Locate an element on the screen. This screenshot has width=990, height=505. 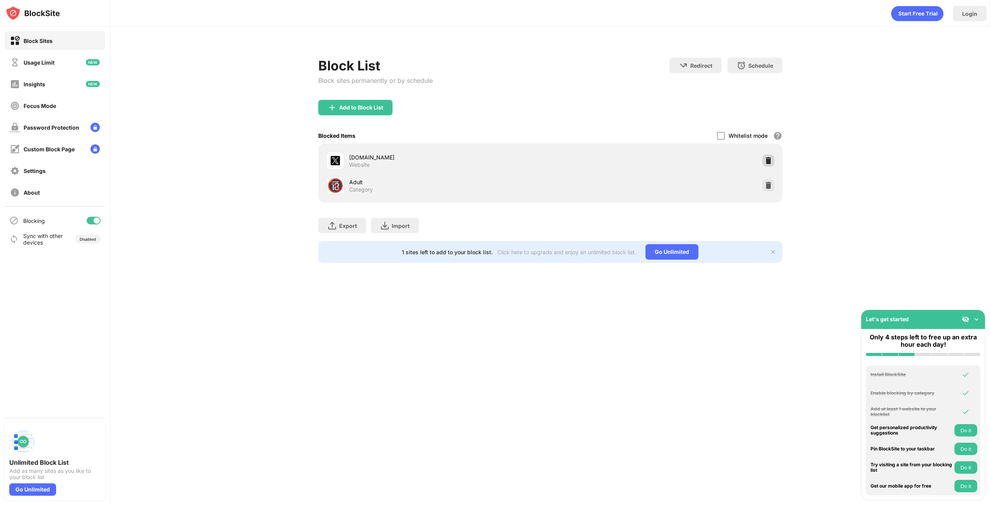
img: password-protection-off.svg is located at coordinates (15, 127).